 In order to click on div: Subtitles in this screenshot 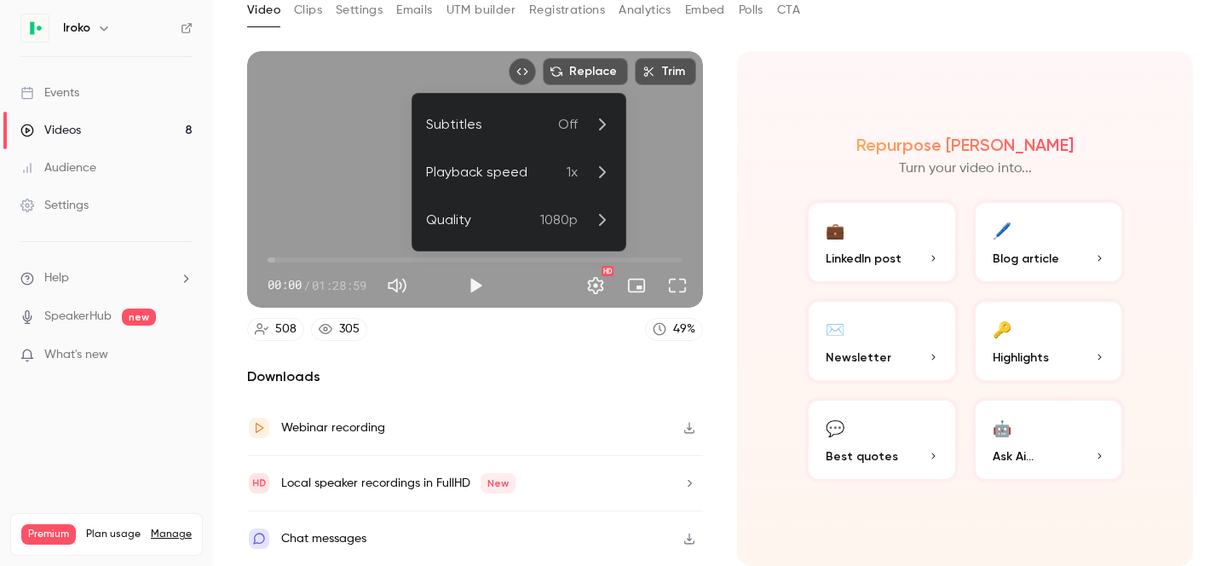, I will do `click(492, 124)`.